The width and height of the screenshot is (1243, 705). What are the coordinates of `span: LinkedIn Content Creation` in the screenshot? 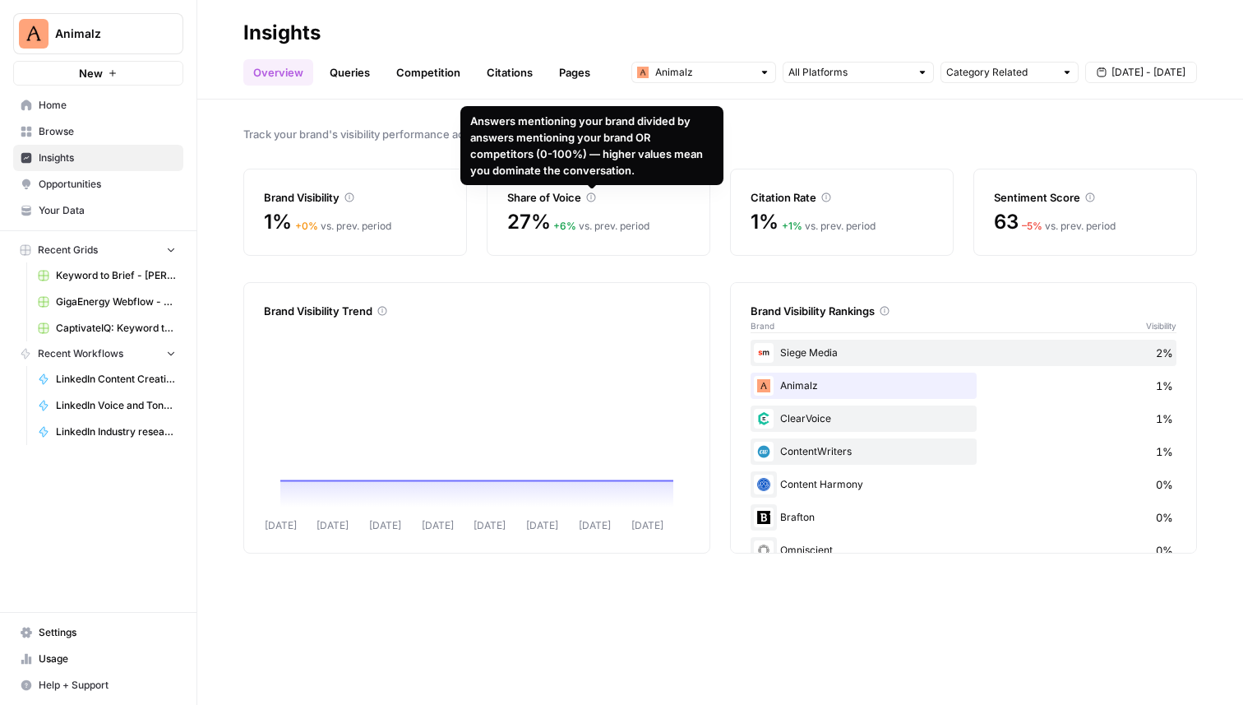 It's located at (116, 379).